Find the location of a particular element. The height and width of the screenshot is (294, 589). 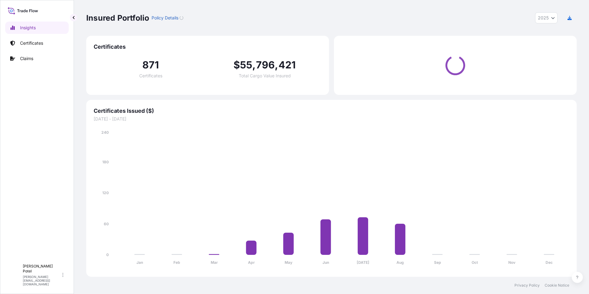

tspan: Feb is located at coordinates (177, 262).